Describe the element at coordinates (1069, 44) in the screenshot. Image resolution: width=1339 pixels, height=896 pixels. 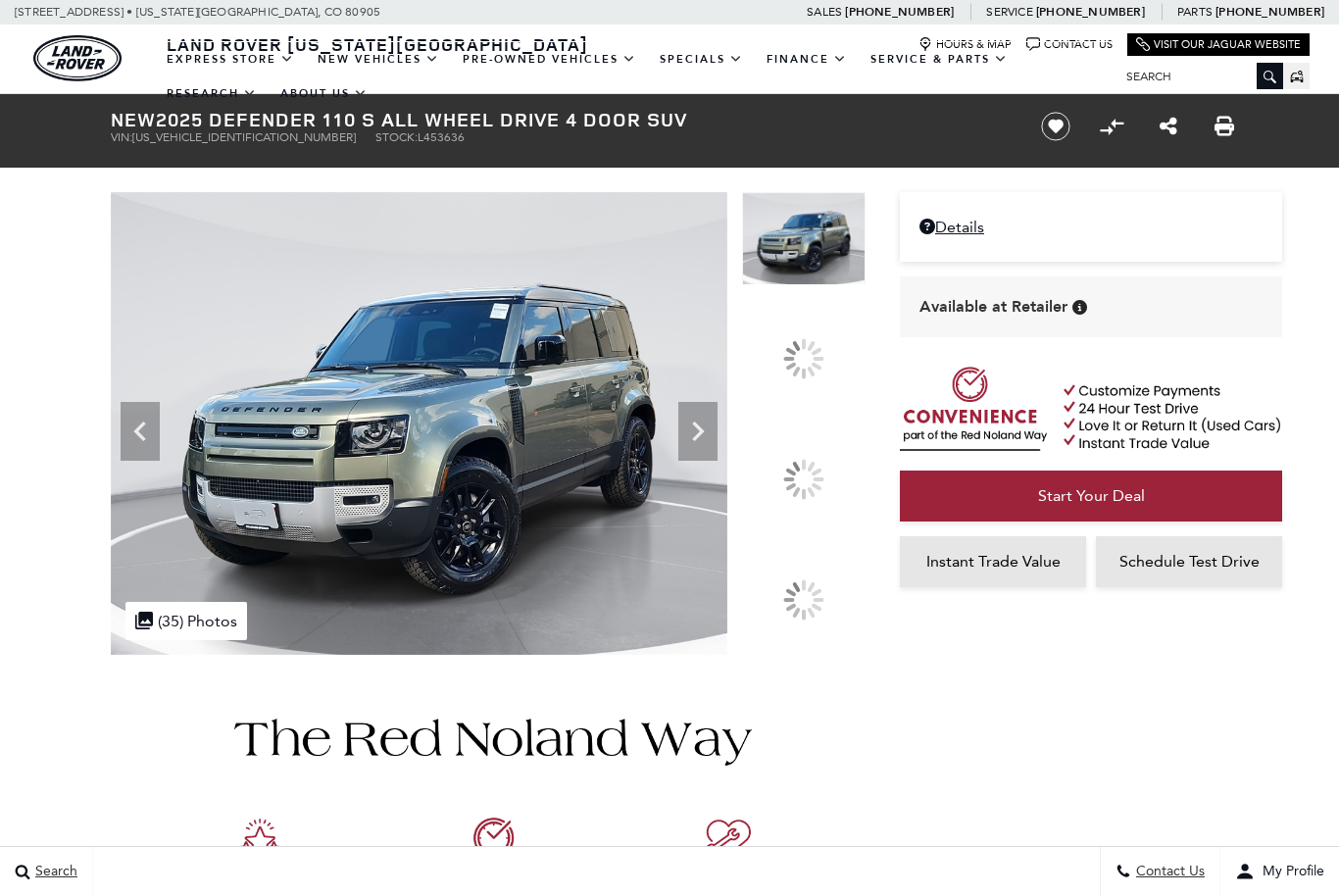
I see `a: Contact Us` at that location.